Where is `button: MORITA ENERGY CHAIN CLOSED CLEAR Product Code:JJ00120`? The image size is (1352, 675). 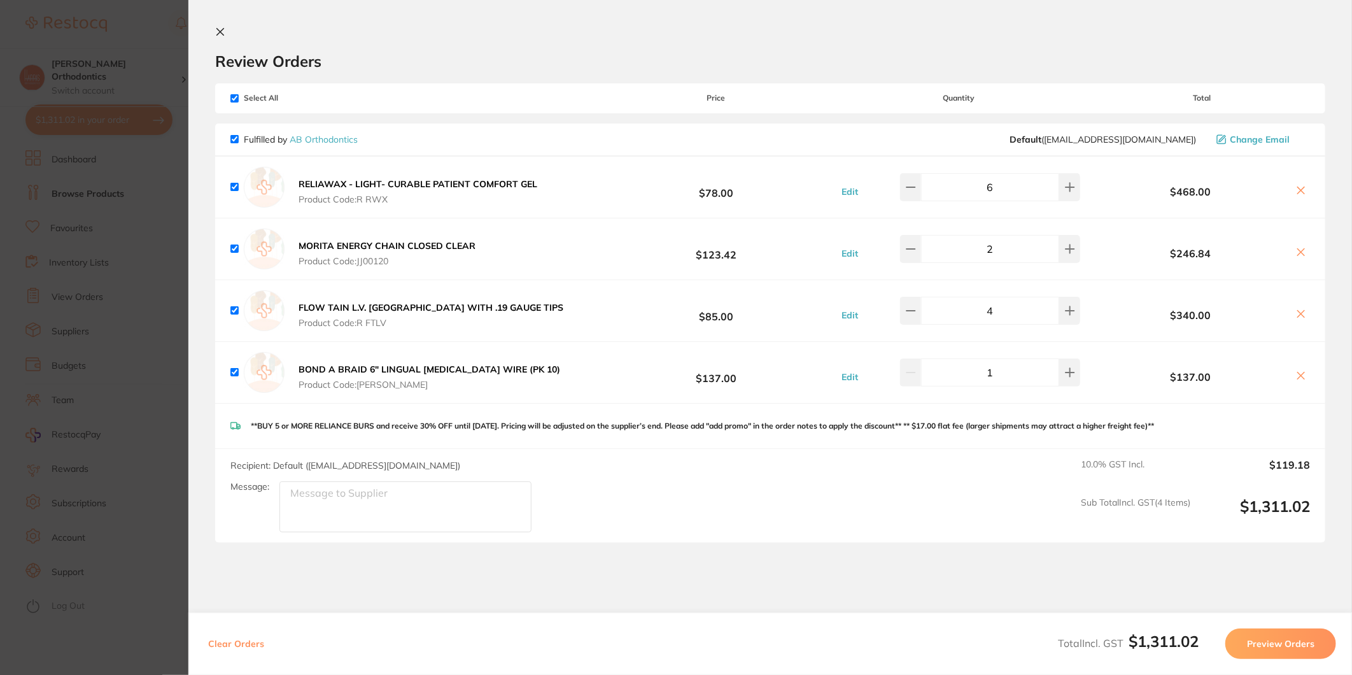 button: MORITA ENERGY CHAIN CLOSED CLEAR Product Code:JJ00120 is located at coordinates (387, 253).